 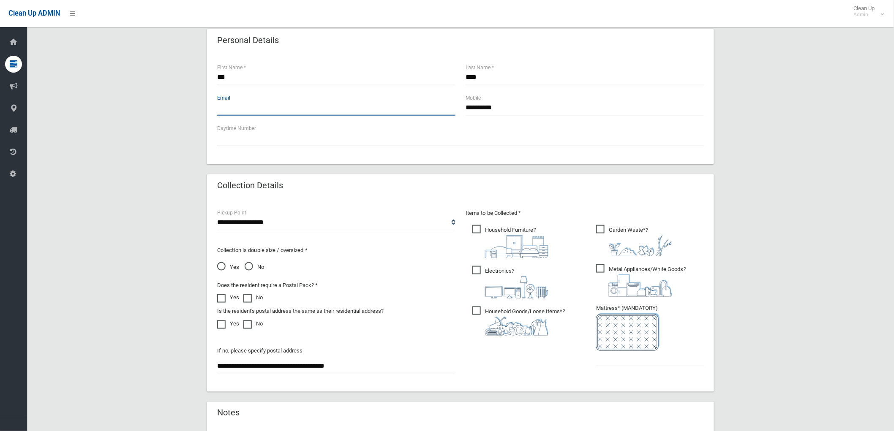 I want to click on header: Personal Details, so click(x=248, y=40).